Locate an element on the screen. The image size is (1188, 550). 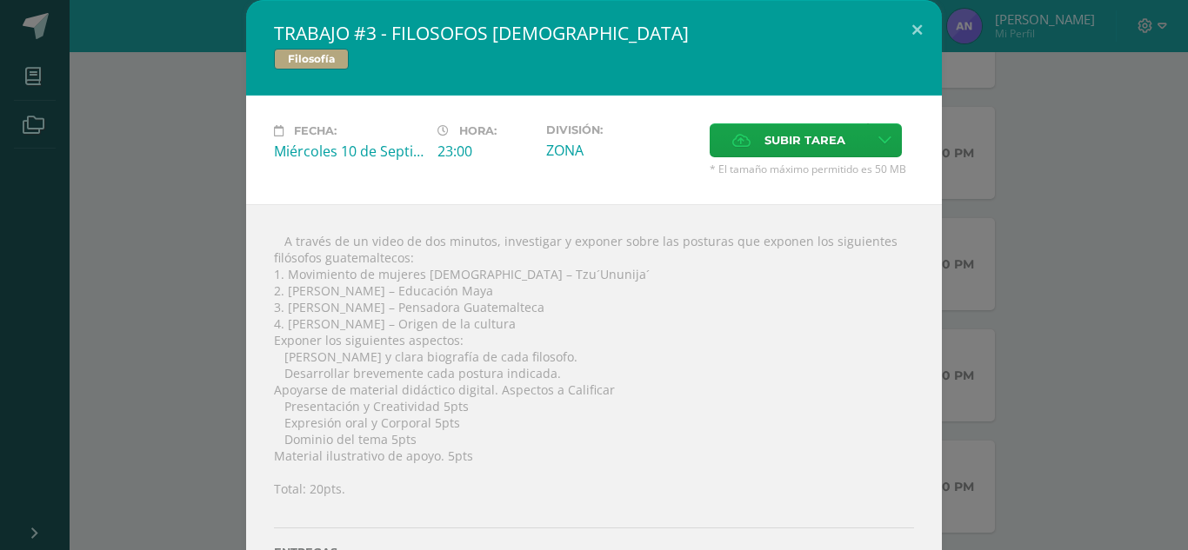
span: Fecha: is located at coordinates (315, 130).